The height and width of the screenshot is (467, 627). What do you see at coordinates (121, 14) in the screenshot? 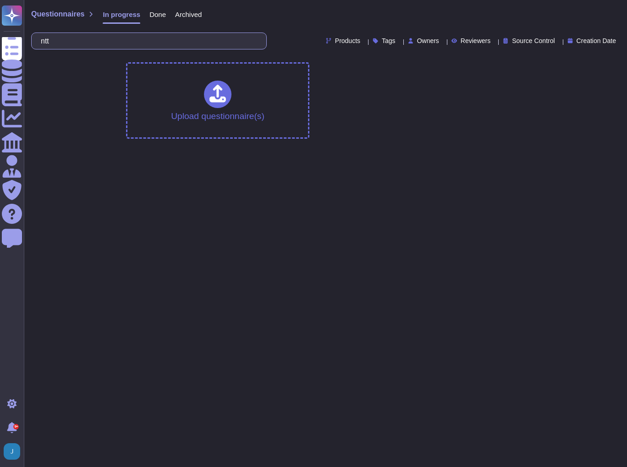
I see `span: In progress` at bounding box center [121, 14].